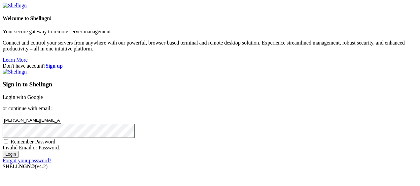  Describe the element at coordinates (25, 166) in the screenshot. I see `b: NGN` at that location.